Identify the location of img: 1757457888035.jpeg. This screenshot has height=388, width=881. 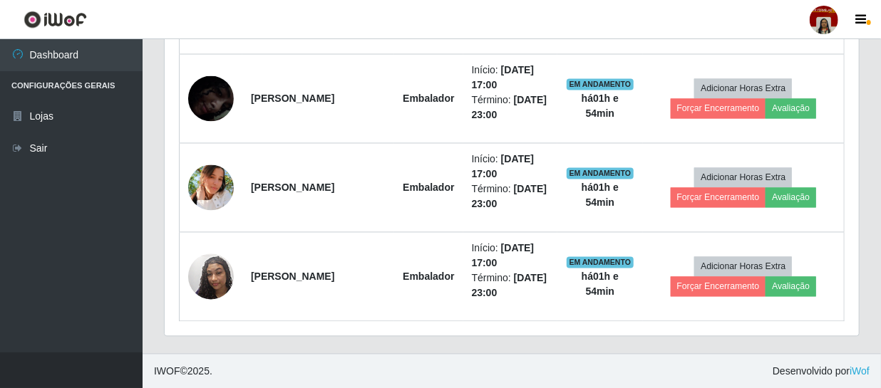
(211, 99).